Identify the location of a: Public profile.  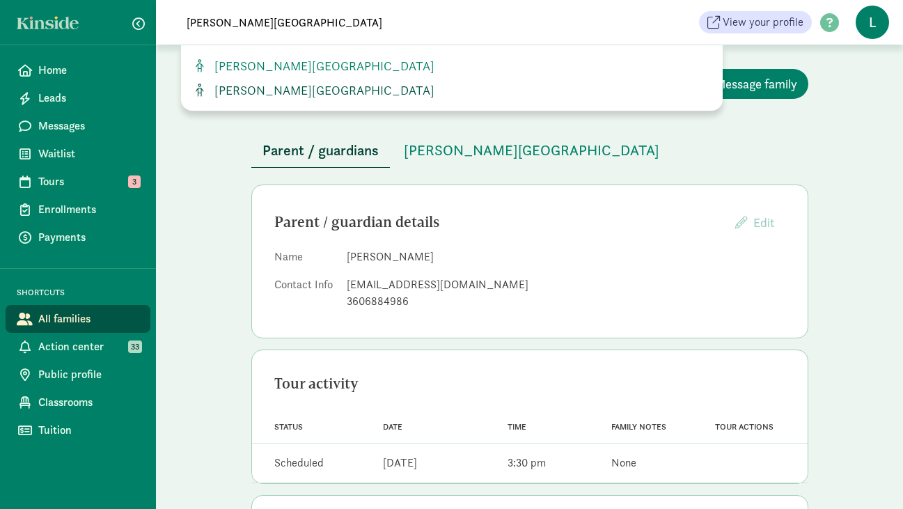
(78, 374).